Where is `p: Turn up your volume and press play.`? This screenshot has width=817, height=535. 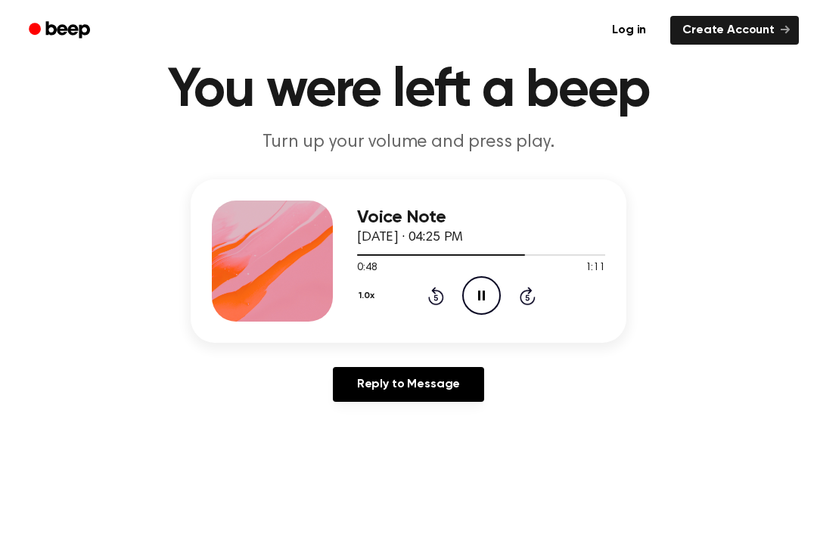 p: Turn up your volume and press play. is located at coordinates (408, 142).